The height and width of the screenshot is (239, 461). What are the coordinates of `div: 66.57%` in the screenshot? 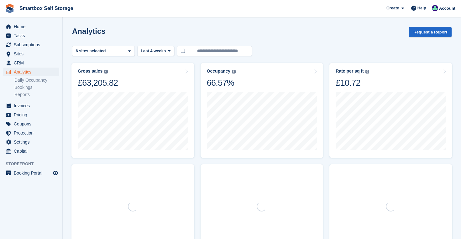 It's located at (221, 83).